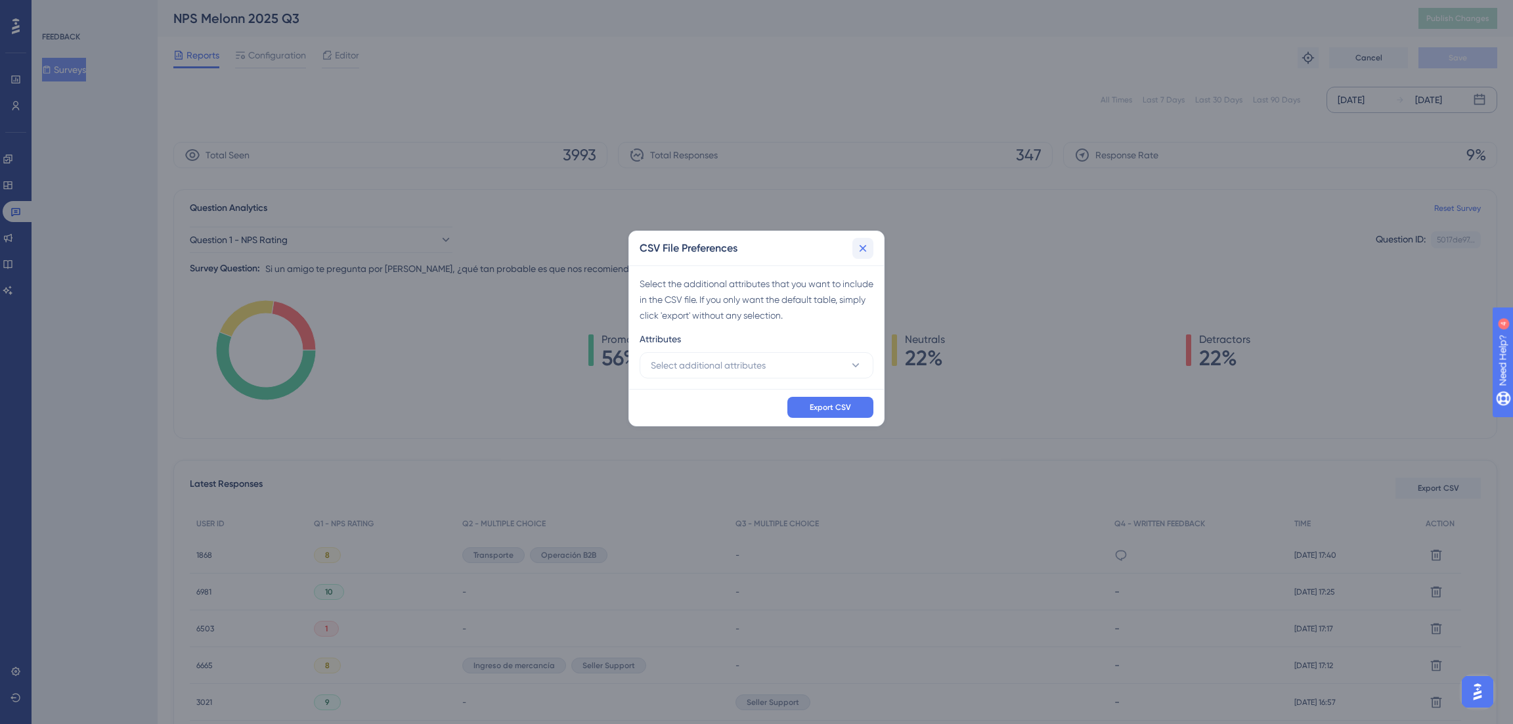  I want to click on span: Need Help?, so click(56, 11).